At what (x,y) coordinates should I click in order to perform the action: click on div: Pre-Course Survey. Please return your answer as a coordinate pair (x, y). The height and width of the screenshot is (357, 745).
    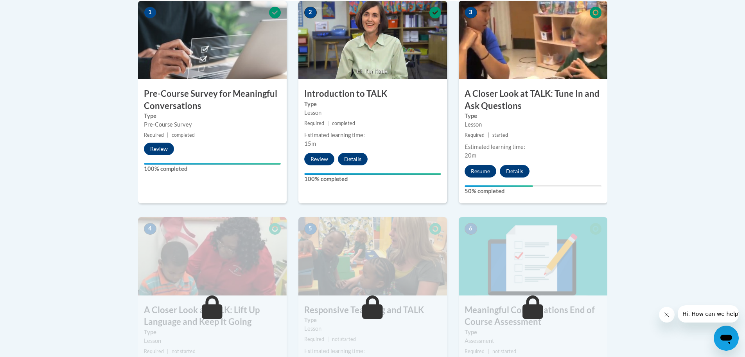
    Looking at the image, I should click on (212, 124).